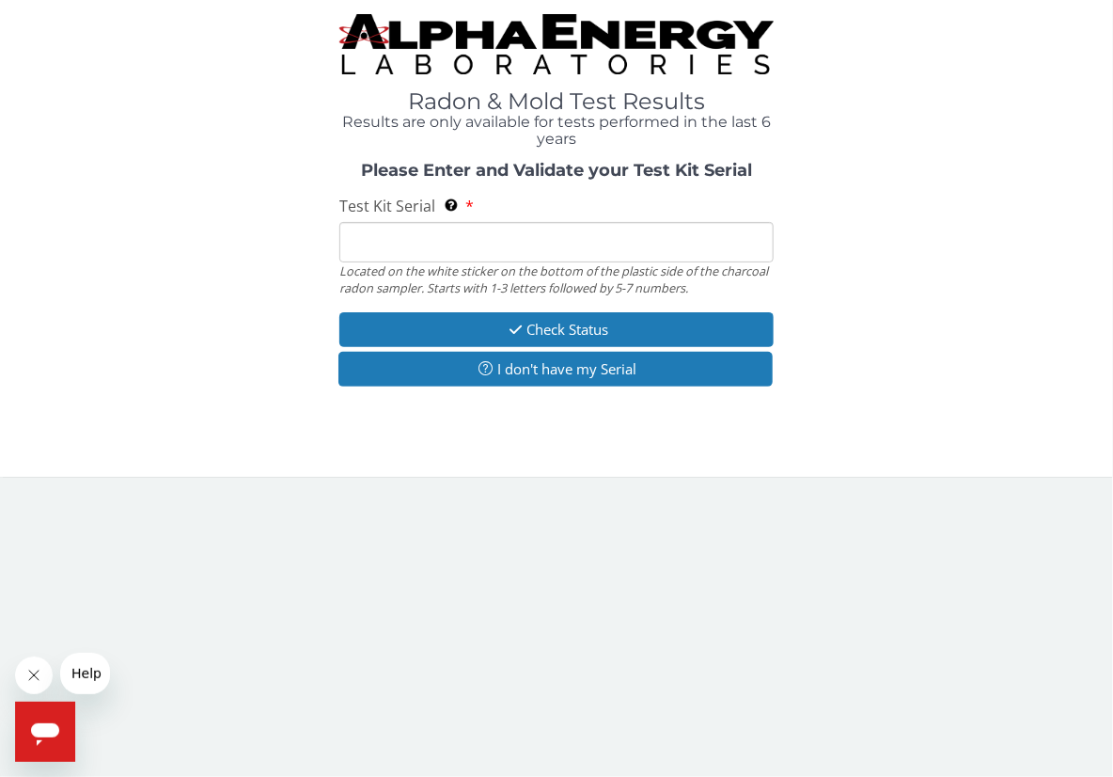 The height and width of the screenshot is (777, 1113). Describe the element at coordinates (557, 102) in the screenshot. I see `h1: Radon & Mold Test Results` at that location.